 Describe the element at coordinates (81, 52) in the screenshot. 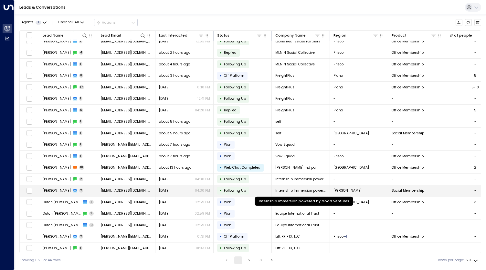

I see `span: 4` at that location.